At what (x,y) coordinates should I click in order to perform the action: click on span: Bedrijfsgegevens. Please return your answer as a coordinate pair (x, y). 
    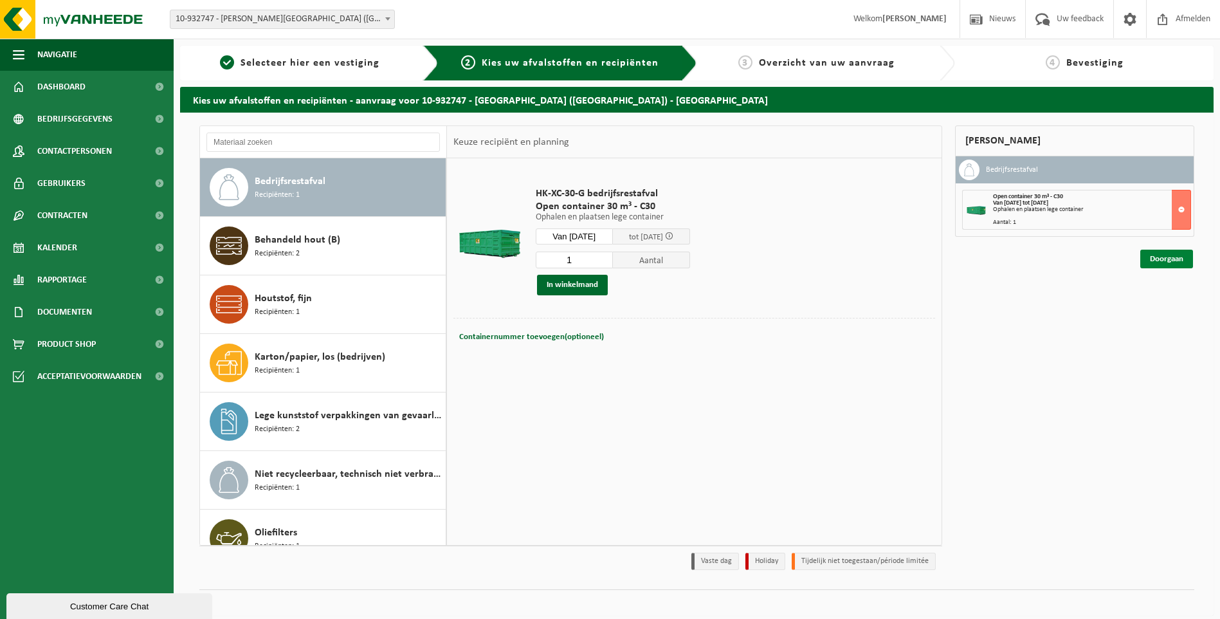
    Looking at the image, I should click on (75, 119).